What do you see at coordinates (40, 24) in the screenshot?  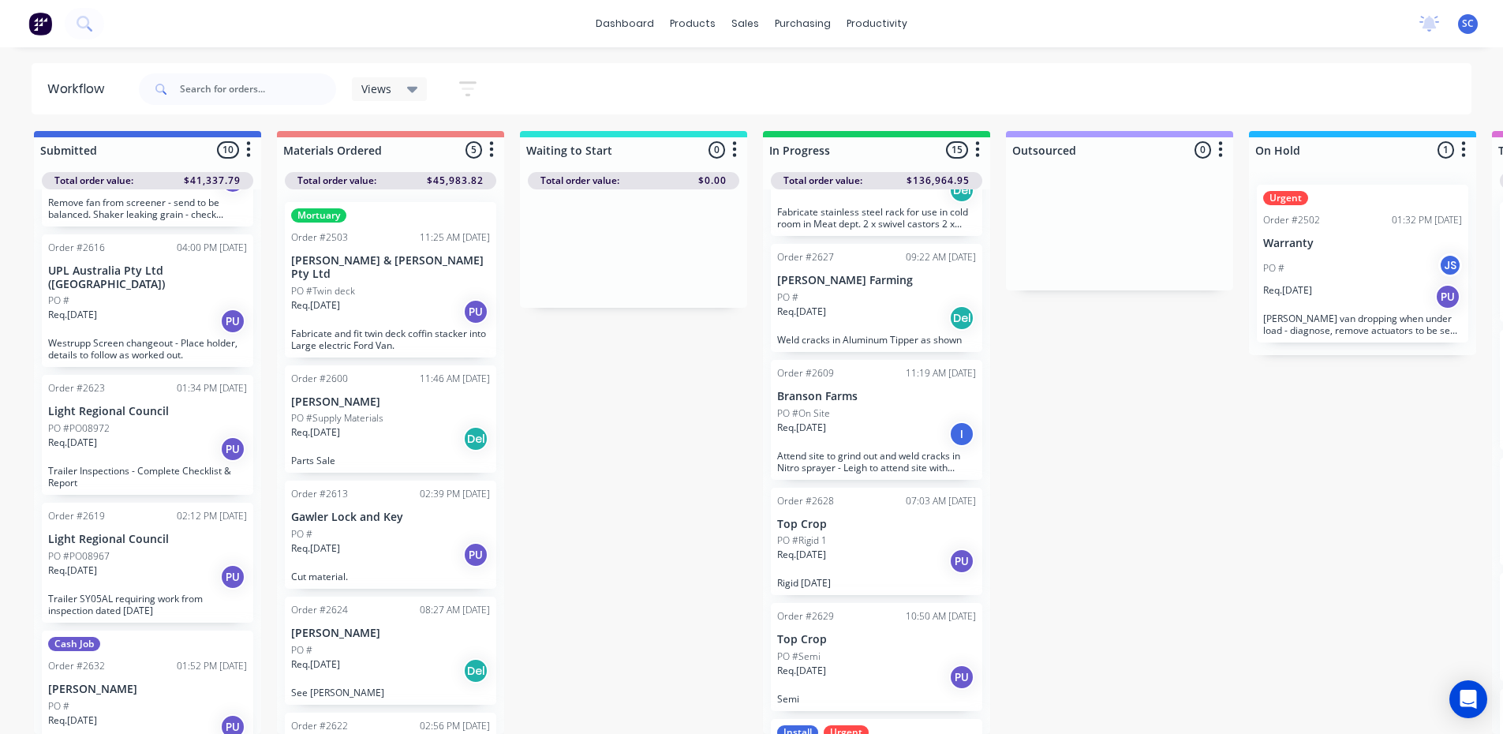 I see `img: Factory` at bounding box center [40, 24].